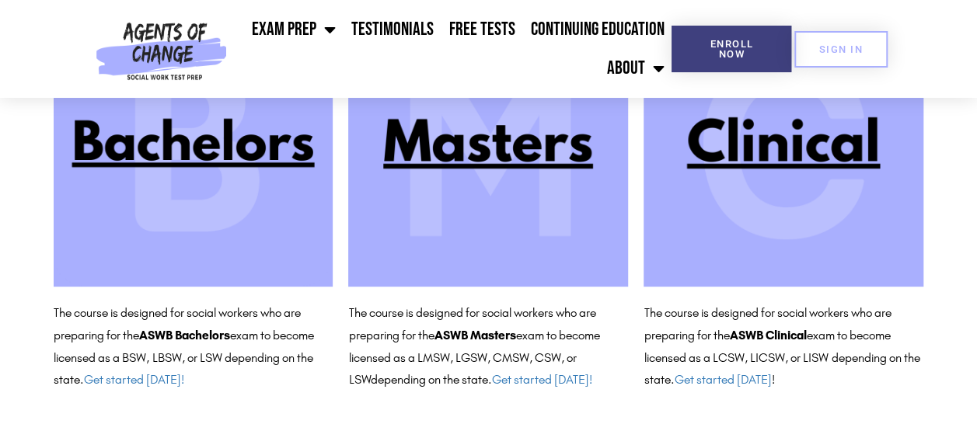 The height and width of the screenshot is (438, 977). I want to click on span: SIGN IN, so click(841, 49).